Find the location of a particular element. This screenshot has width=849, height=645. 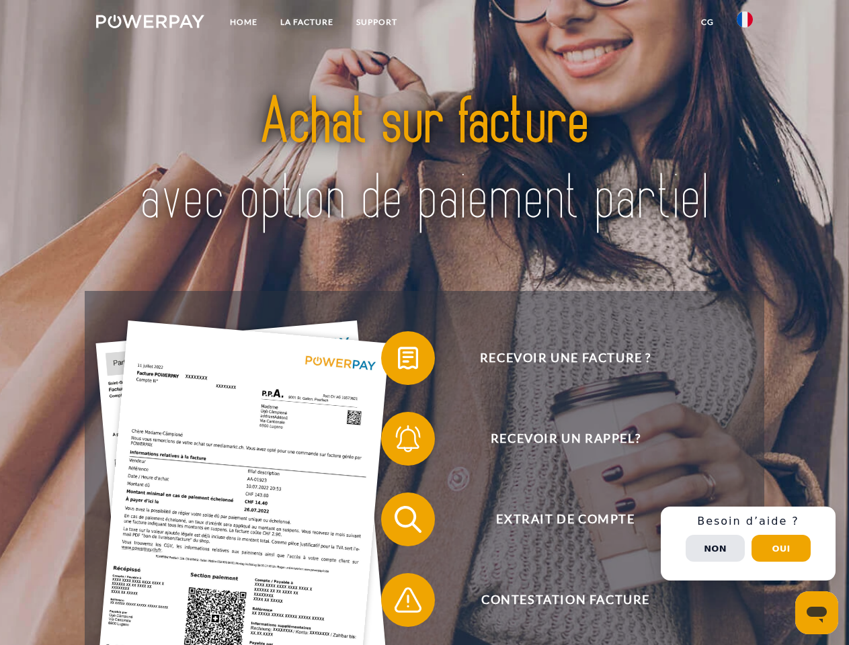

span: Contestation Facture is located at coordinates (565, 600).